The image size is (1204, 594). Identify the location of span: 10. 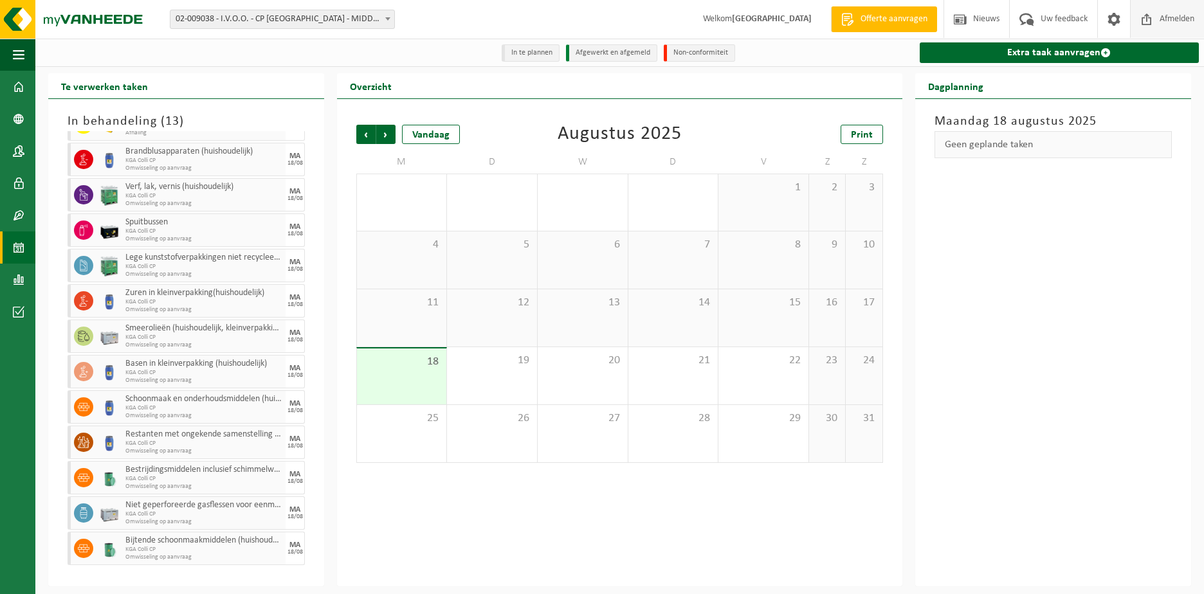
(863, 245).